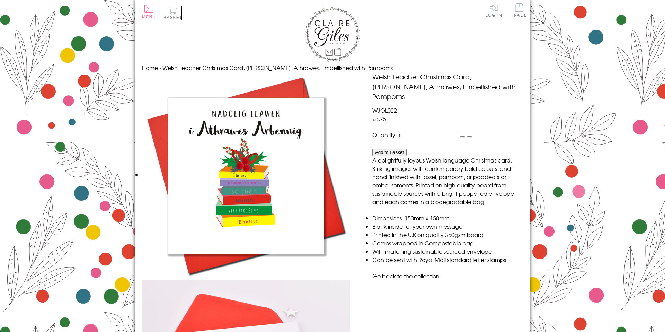 Image resolution: width=665 pixels, height=332 pixels. I want to click on label: Quantity, so click(384, 135).